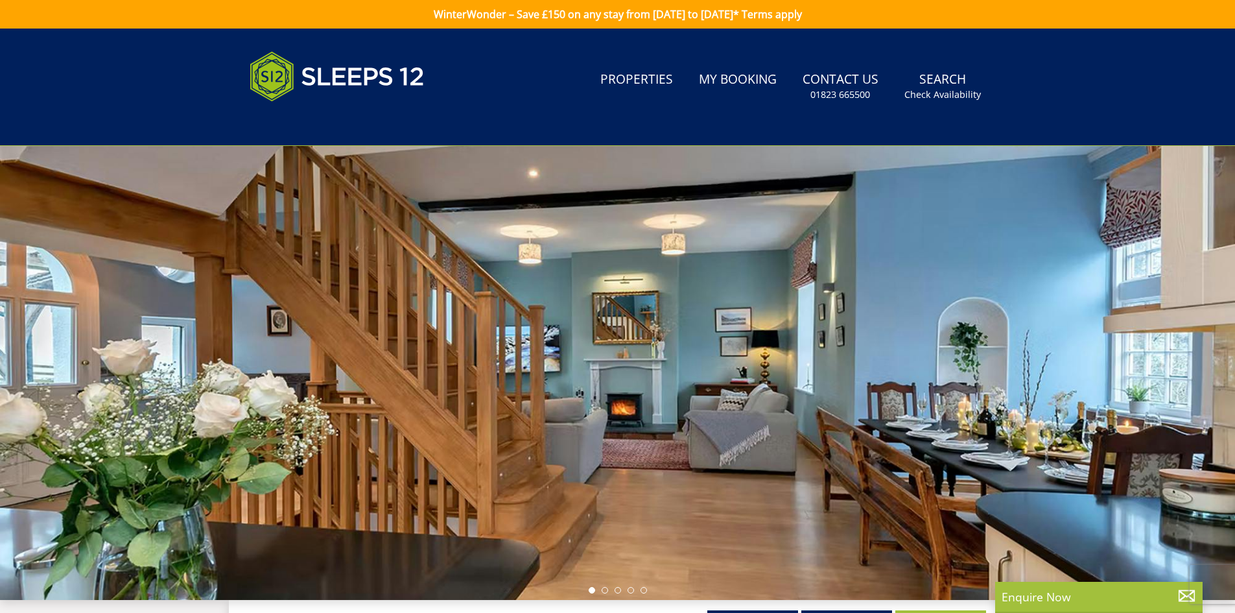  I want to click on a: My Booking, so click(738, 80).